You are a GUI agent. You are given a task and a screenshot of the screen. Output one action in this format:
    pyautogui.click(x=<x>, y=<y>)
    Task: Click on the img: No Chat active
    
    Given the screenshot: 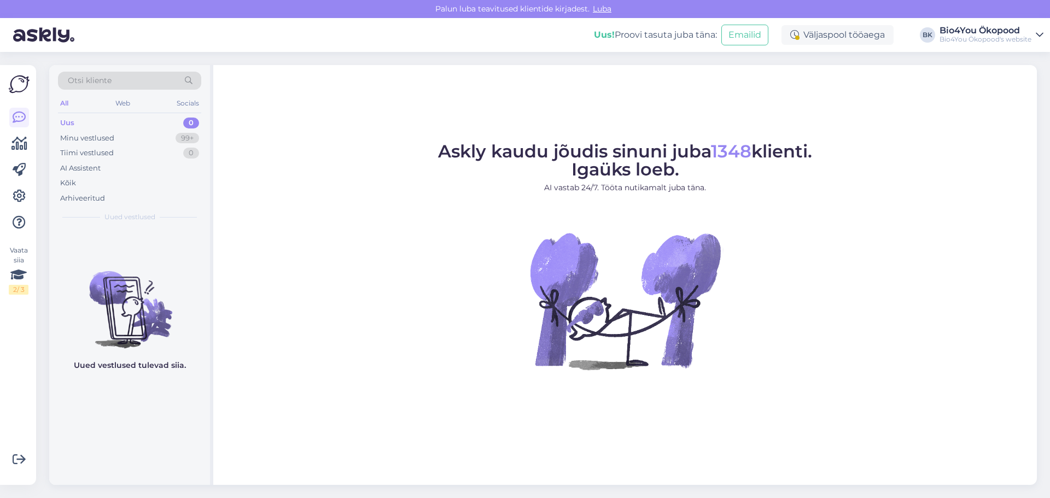 What is the action you would take?
    pyautogui.click(x=625, y=301)
    